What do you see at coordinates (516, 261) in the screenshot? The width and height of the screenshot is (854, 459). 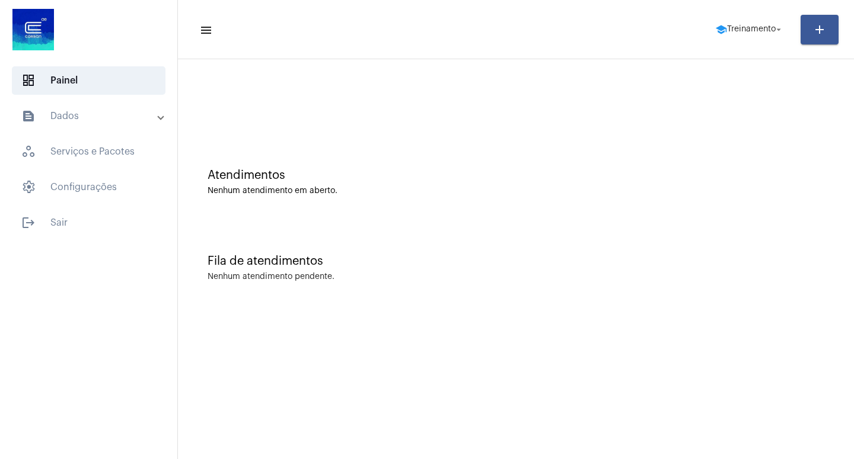 I see `div: Fila de atendimentos` at bounding box center [516, 261].